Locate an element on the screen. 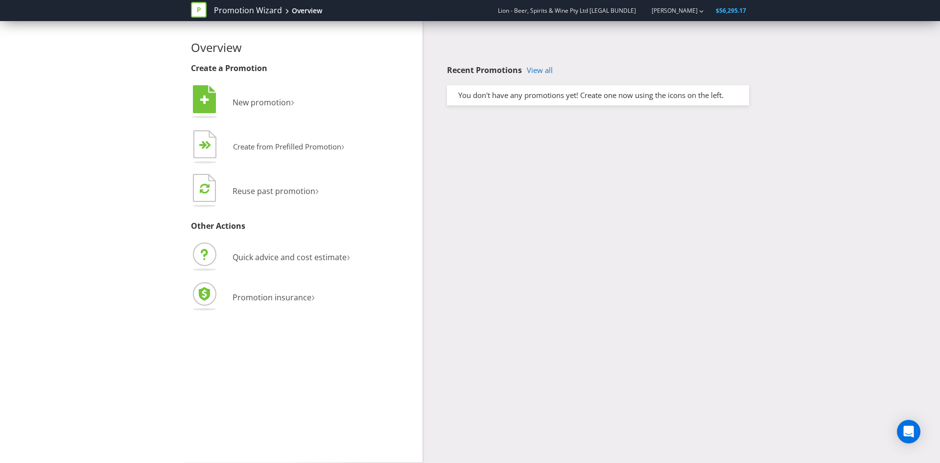  a: Quick advice and cost estimate› is located at coordinates (270, 257).